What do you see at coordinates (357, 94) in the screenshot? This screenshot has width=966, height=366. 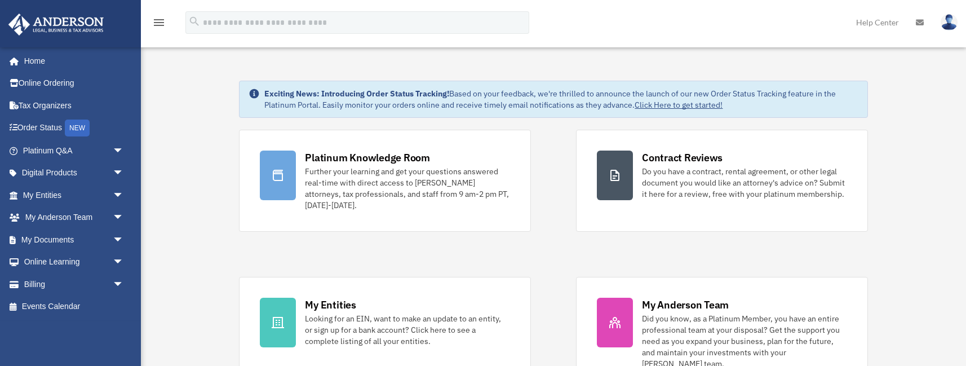 I see `strong: Exciting News: Introducing Order Status Tracking!` at bounding box center [357, 94].